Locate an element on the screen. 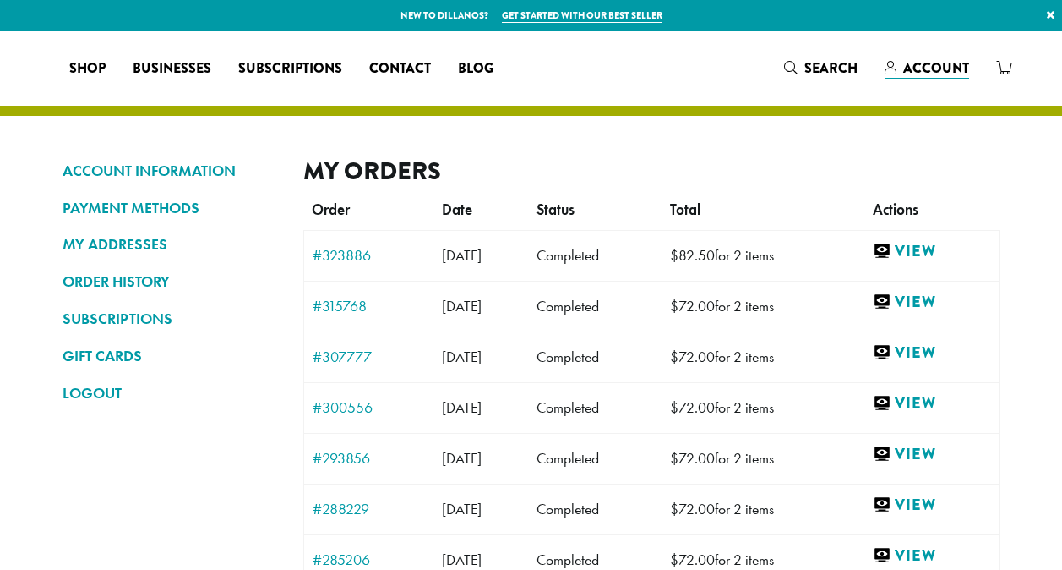  a: PAYMENT METHODS is located at coordinates (170, 208).